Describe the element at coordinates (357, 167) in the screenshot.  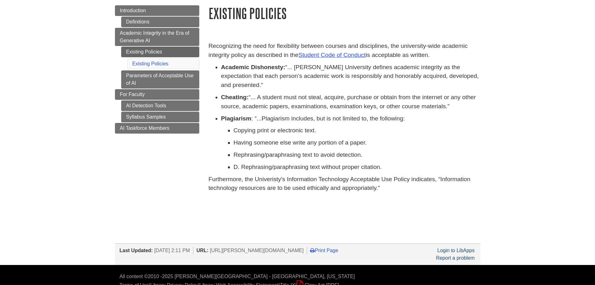
I see `p: D. Rephrasing/paraphrasing text without proper citation.` at that location.